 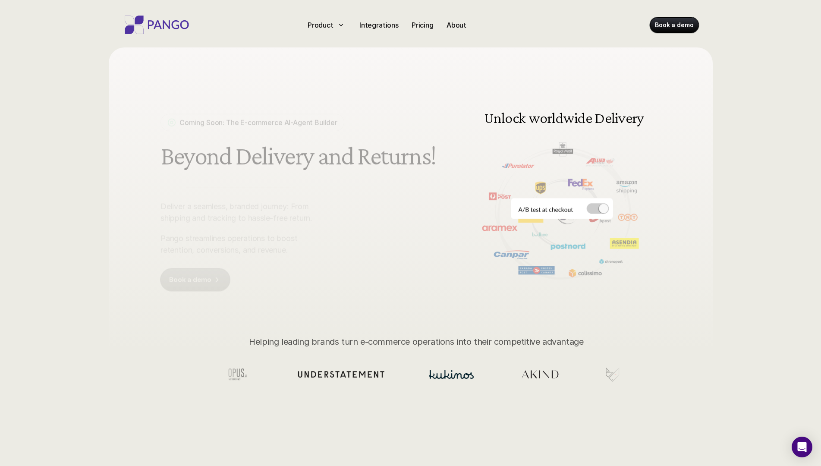 I want to click on p: Integrations, so click(x=379, y=25).